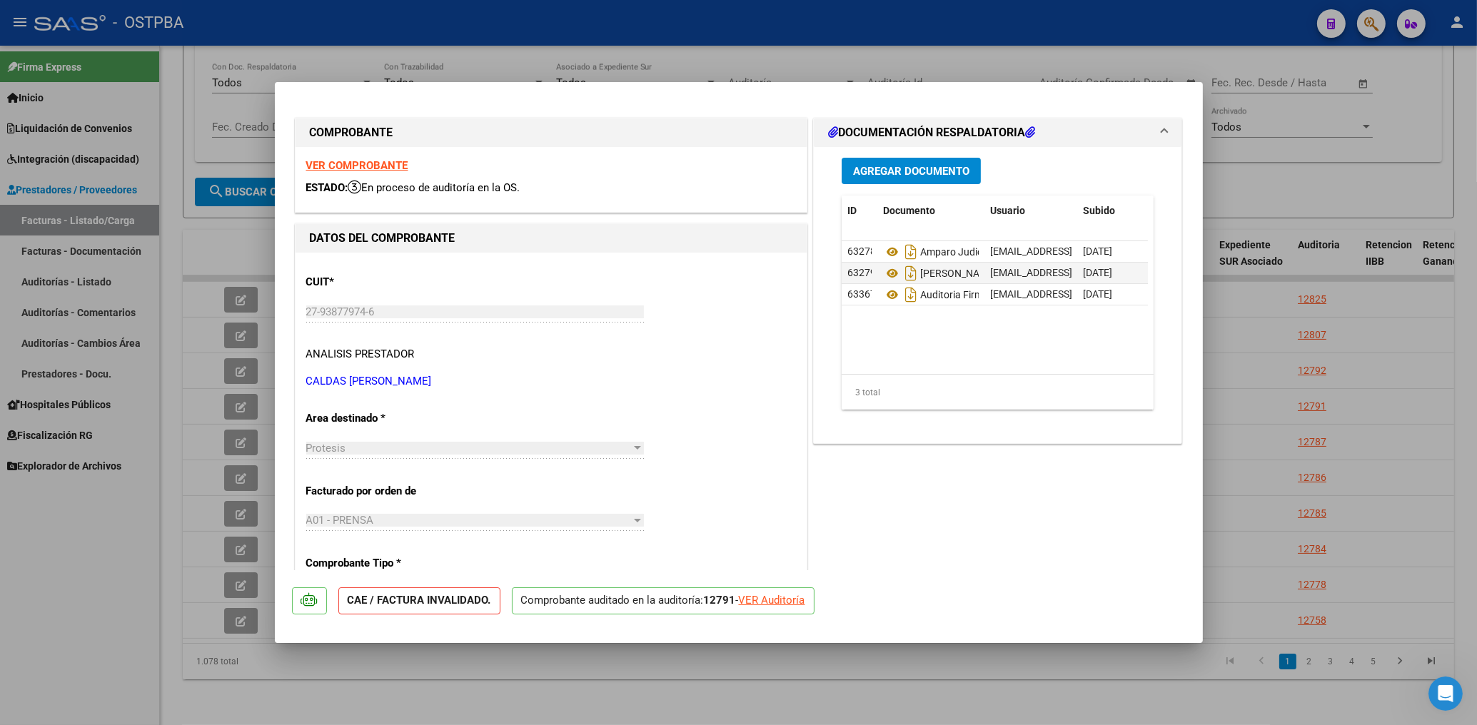  Describe the element at coordinates (340, 520) in the screenshot. I see `span: A01 - PRENSA` at that location.